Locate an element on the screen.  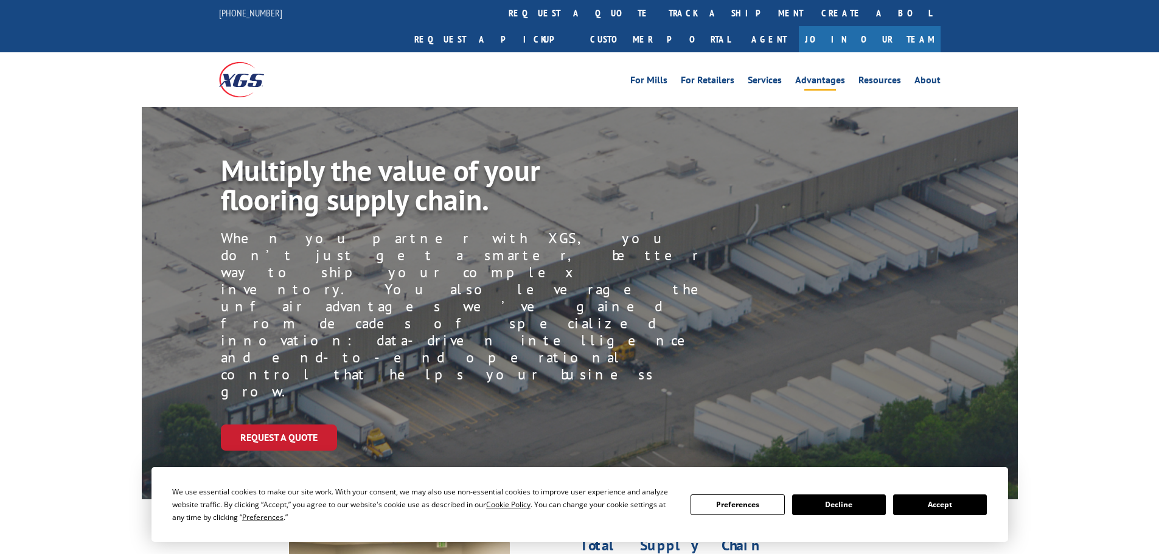
a: Request a pickup is located at coordinates (493, 39).